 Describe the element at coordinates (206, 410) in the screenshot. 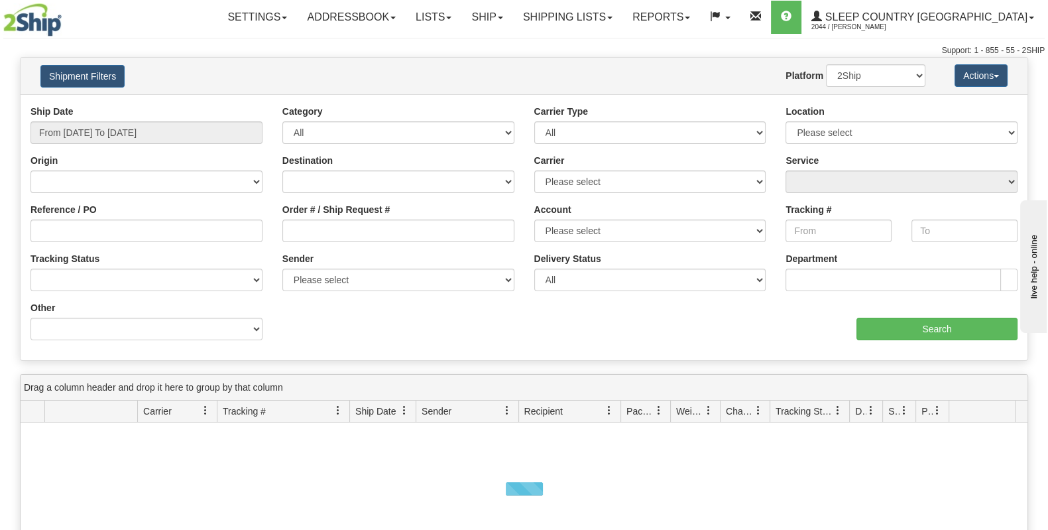

I see `a: Carrier filter column settings` at that location.